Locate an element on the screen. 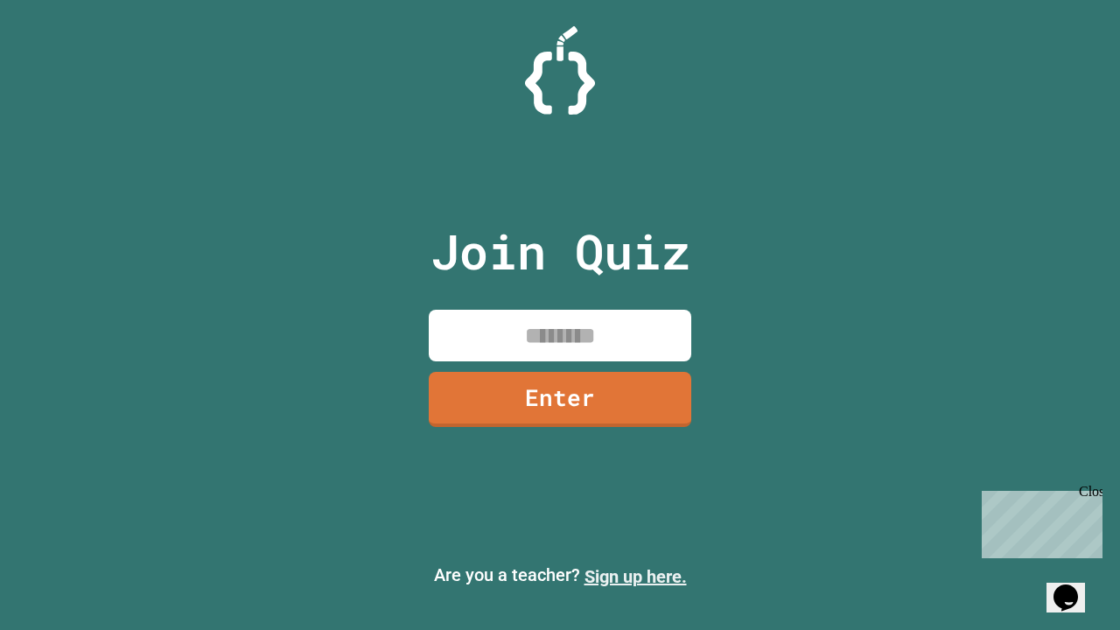 The width and height of the screenshot is (1120, 630). a: Sign up here. is located at coordinates (635, 577).